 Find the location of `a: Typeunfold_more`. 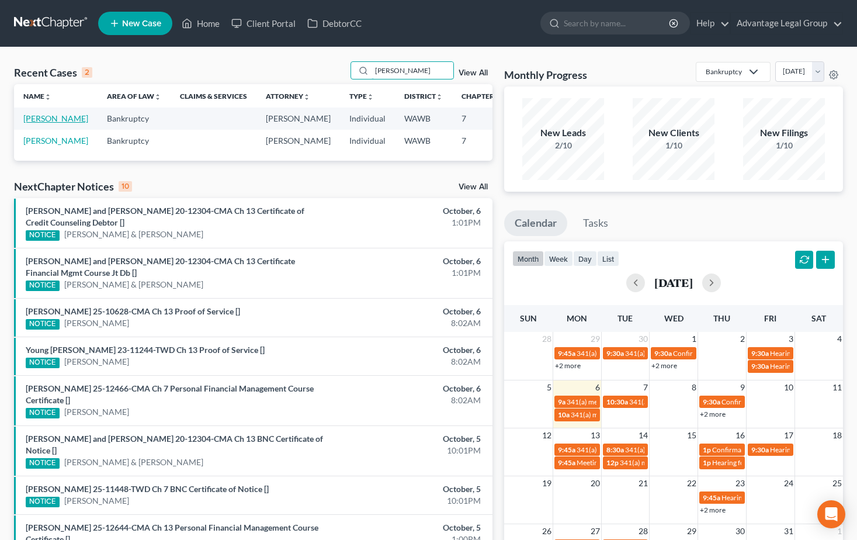

a: Typeunfold_more is located at coordinates (362, 96).